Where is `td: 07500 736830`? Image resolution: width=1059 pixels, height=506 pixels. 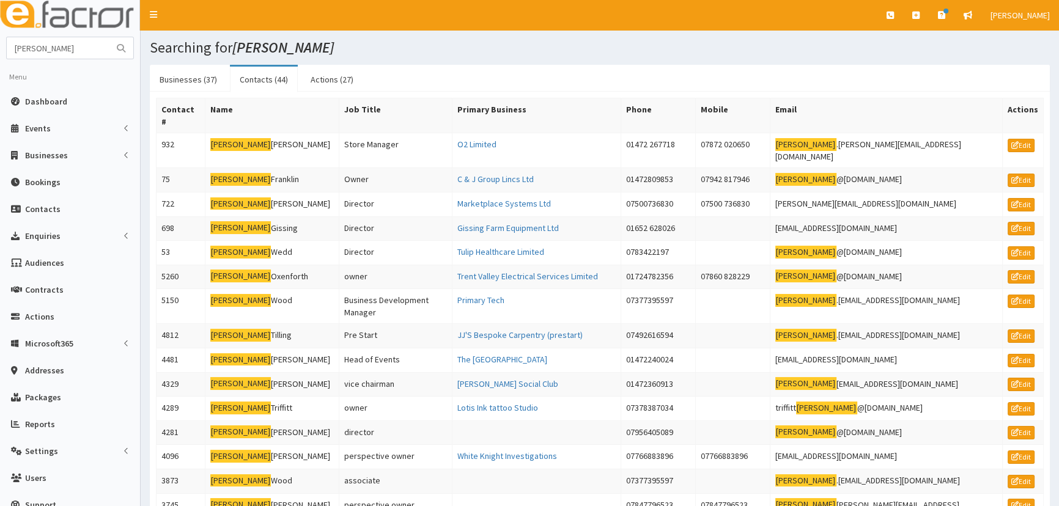 td: 07500 736830 is located at coordinates (733, 204).